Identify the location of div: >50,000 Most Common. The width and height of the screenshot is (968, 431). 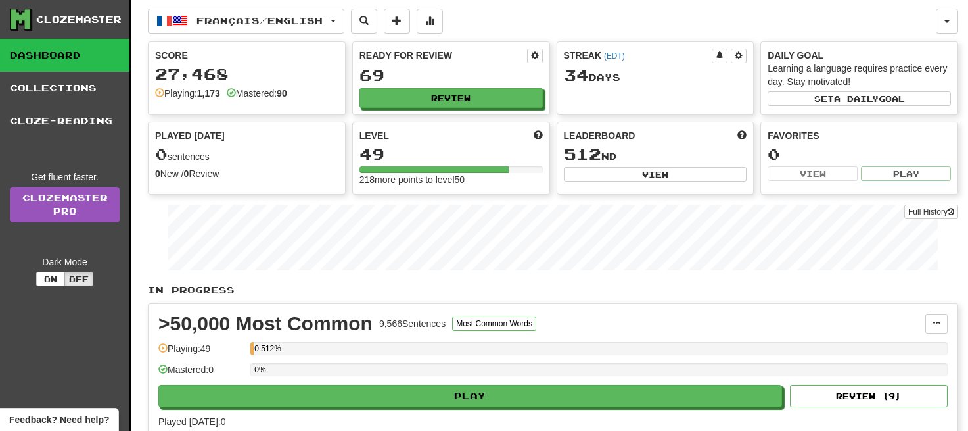
(266, 323).